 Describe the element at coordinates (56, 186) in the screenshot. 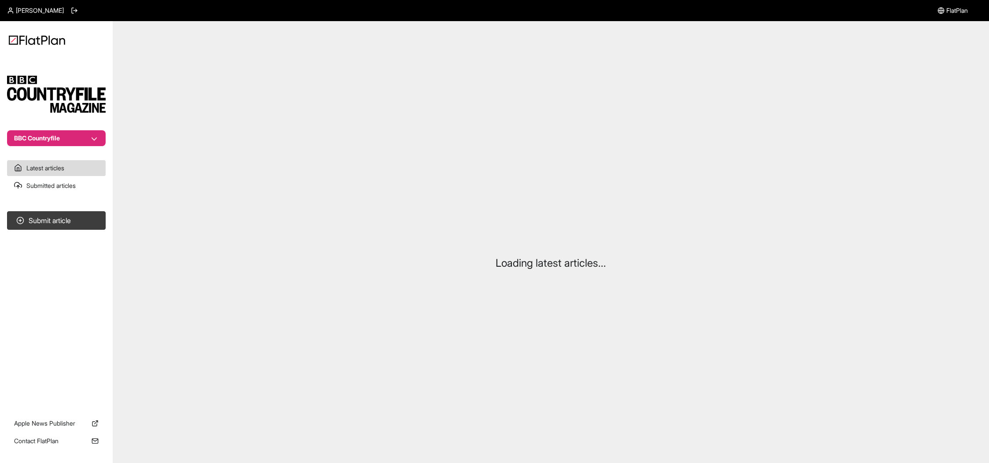

I see `a: Submitted articles` at that location.